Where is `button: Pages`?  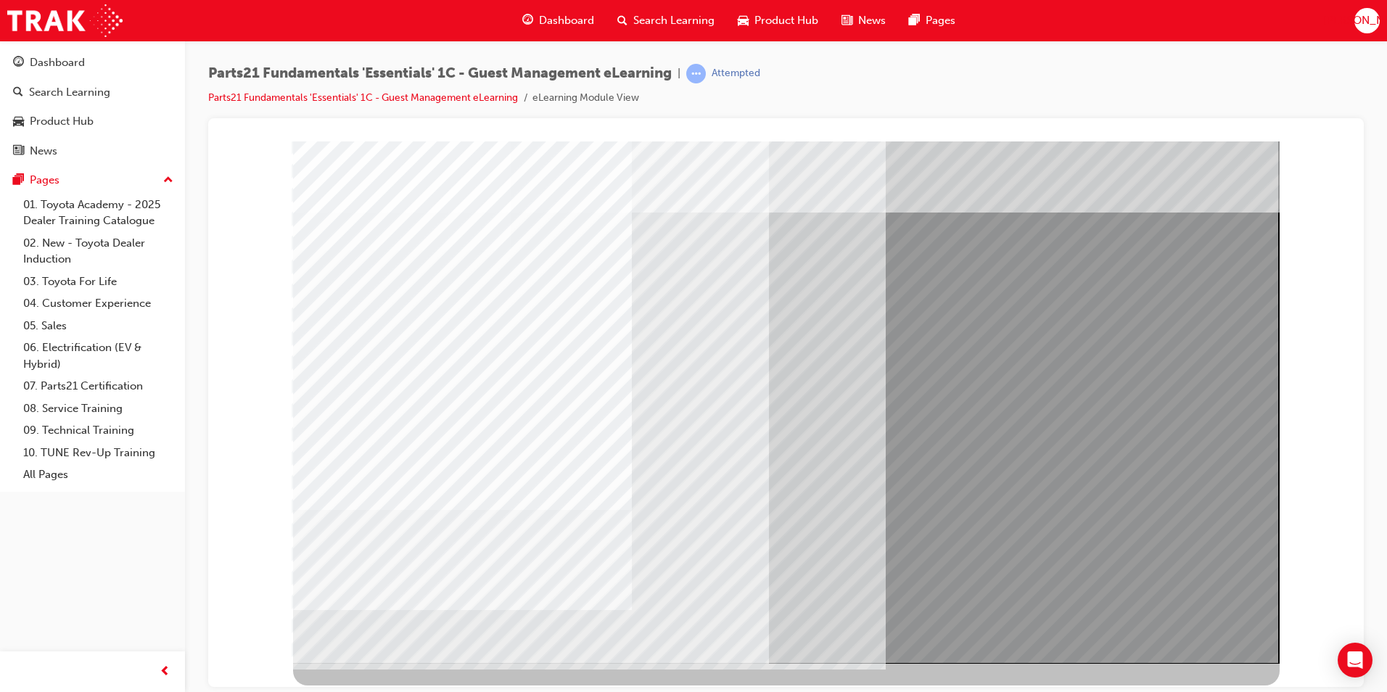 button: Pages is located at coordinates (92, 180).